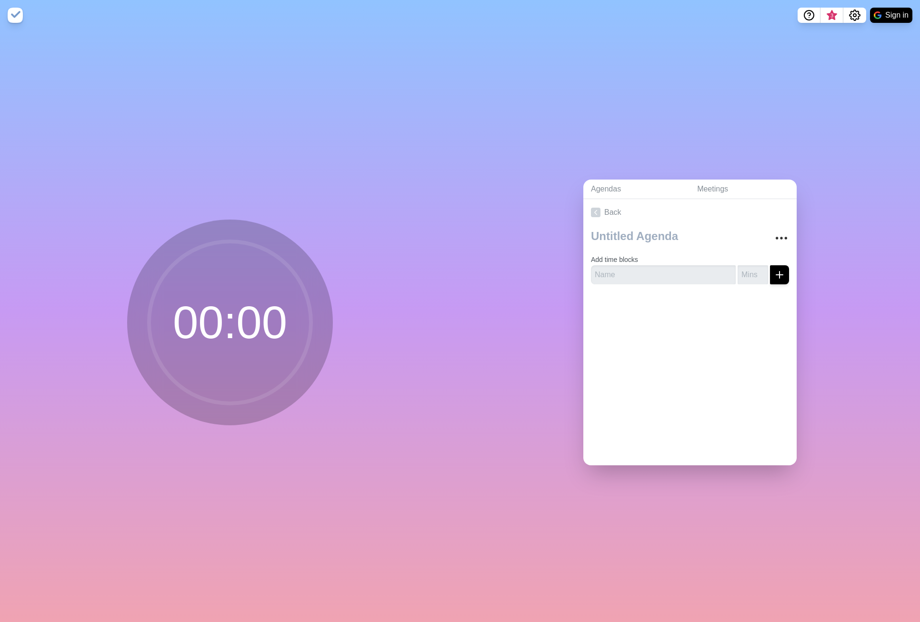 Image resolution: width=920 pixels, height=622 pixels. Describe the element at coordinates (832, 15) in the screenshot. I see `button: What’s new` at that location.